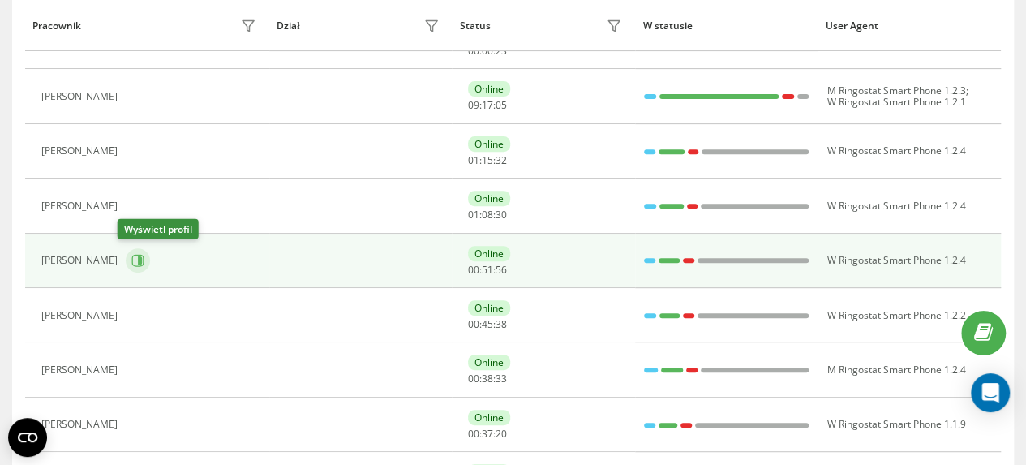  What do you see at coordinates (57, 26) in the screenshot?
I see `div: Pracownik` at bounding box center [57, 26].